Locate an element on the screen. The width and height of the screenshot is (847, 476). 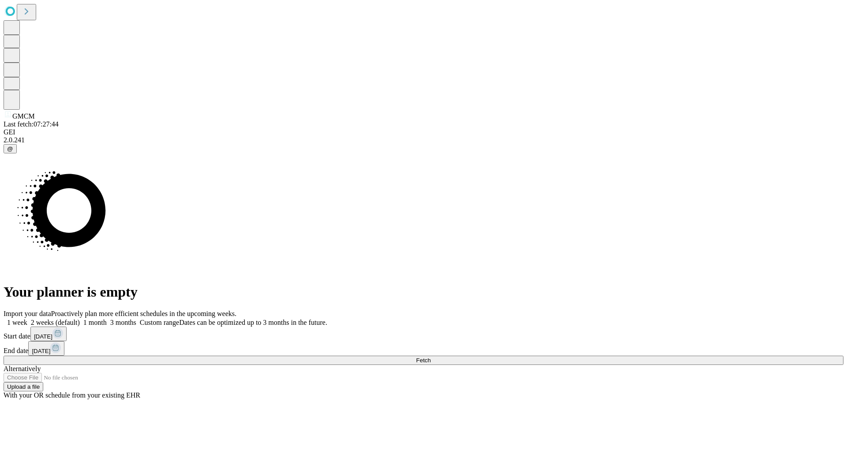
span: With your OR schedule from your existing EHR is located at coordinates (72, 395).